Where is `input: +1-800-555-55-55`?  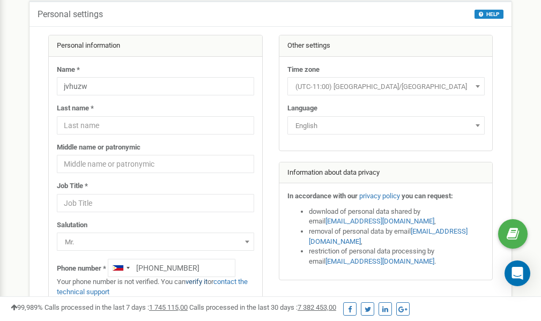 input: +1-800-555-55-55 is located at coordinates (172, 268).